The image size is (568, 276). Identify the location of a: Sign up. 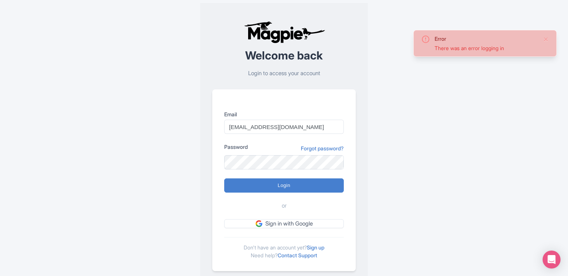
(315, 247).